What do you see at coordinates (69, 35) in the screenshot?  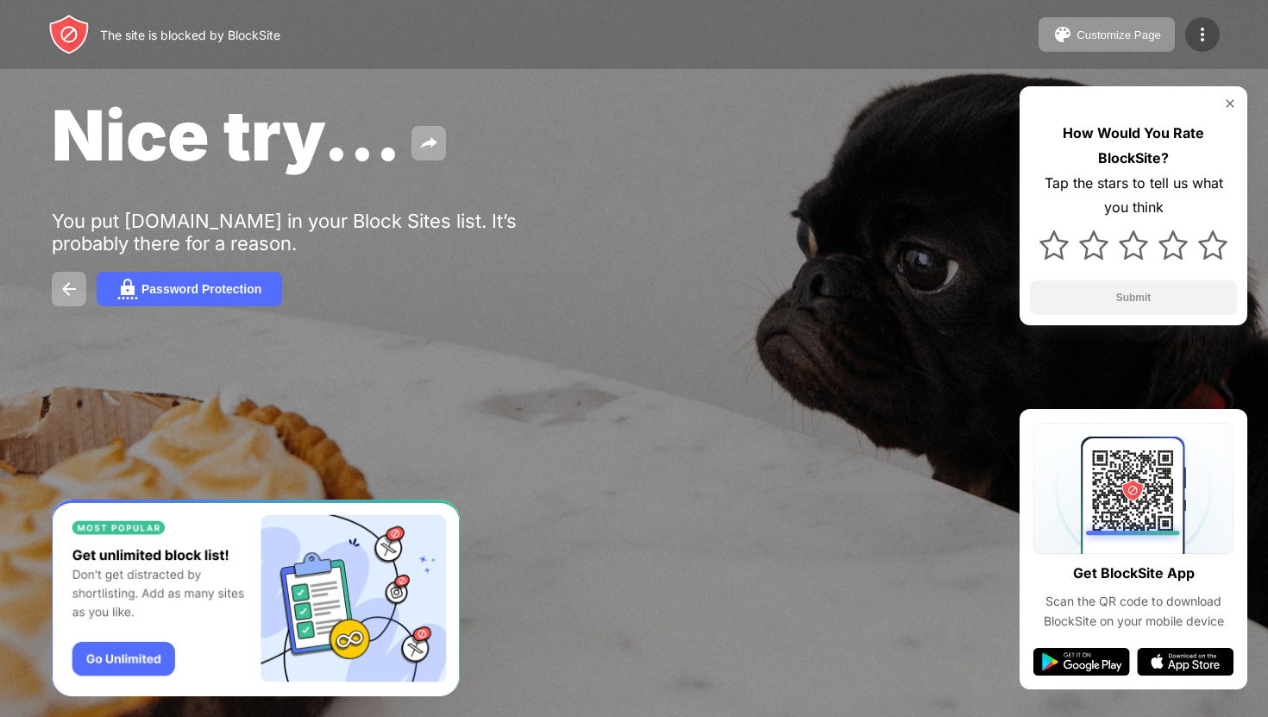 I see `img: header-logo.svg` at bounding box center [69, 35].